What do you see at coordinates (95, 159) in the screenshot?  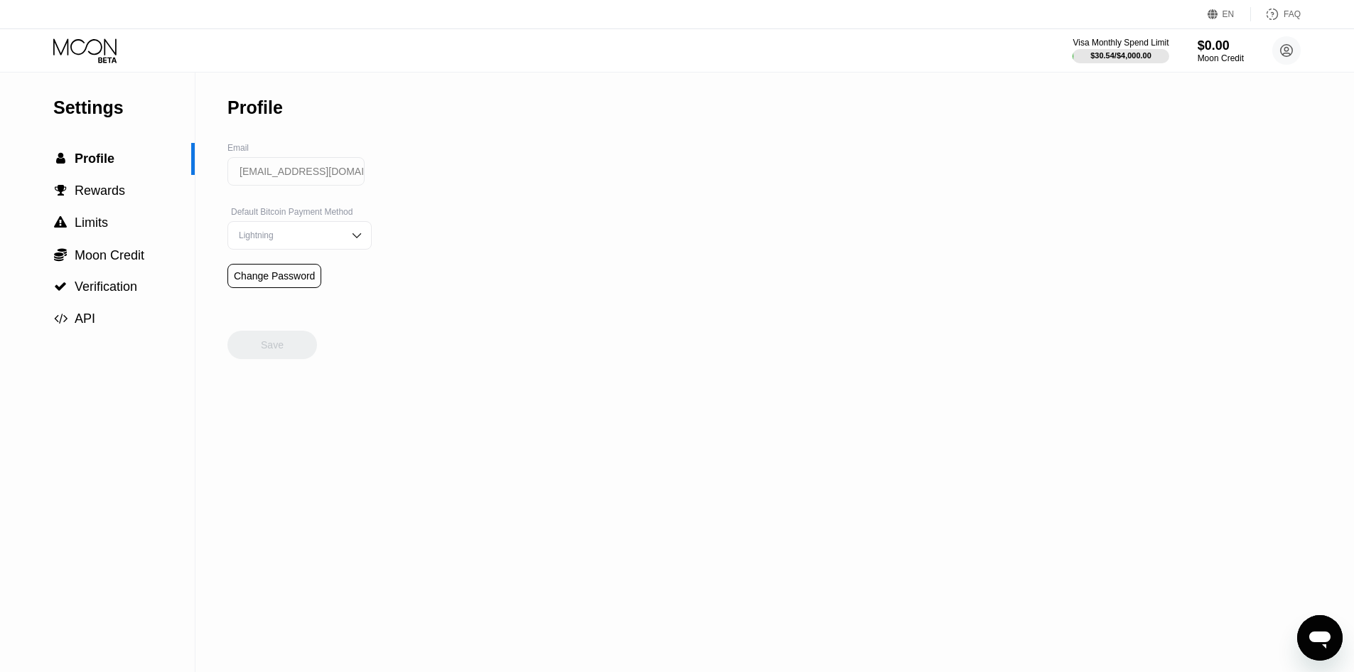 I see `span: Profile` at bounding box center [95, 159].